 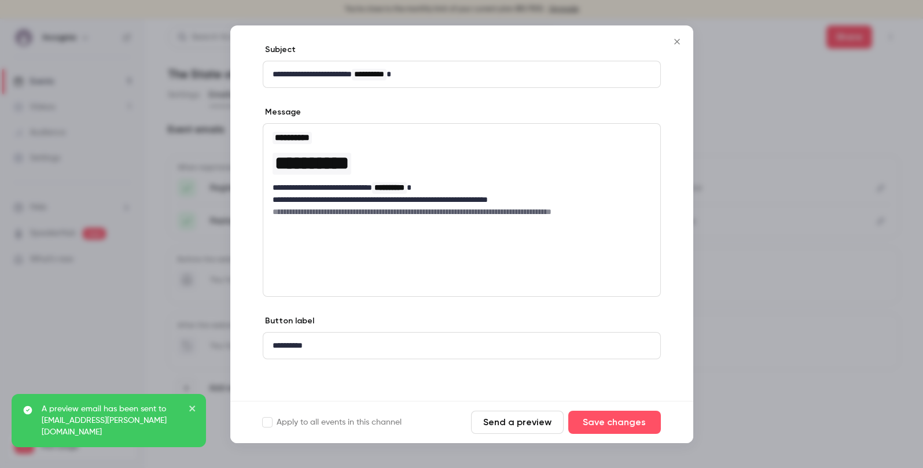 What do you see at coordinates (279, 50) in the screenshot?
I see `label: Subject` at bounding box center [279, 50].